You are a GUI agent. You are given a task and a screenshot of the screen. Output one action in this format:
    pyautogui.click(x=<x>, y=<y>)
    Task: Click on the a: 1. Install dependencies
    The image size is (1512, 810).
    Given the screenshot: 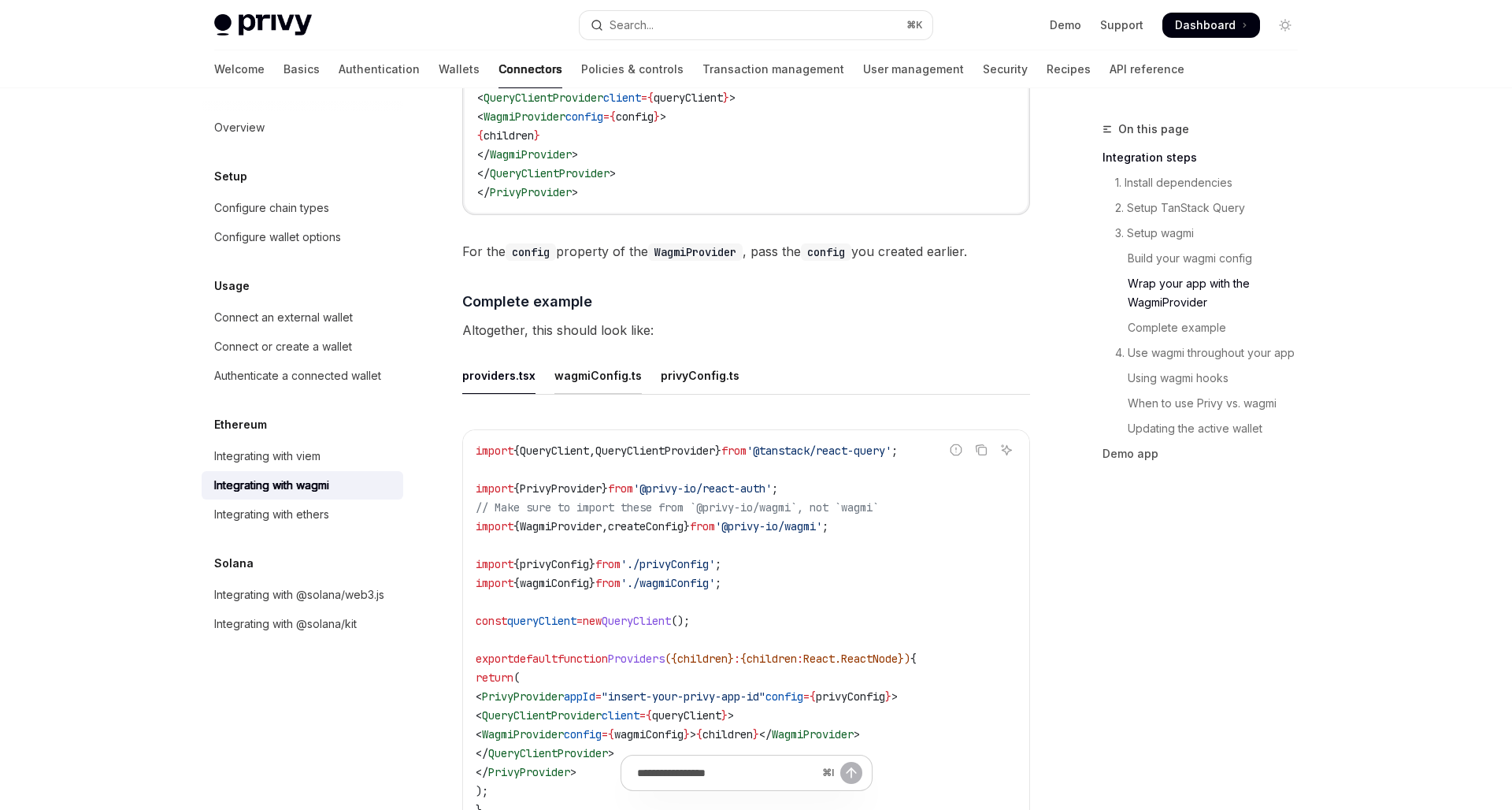 What is the action you would take?
    pyautogui.click(x=1207, y=183)
    